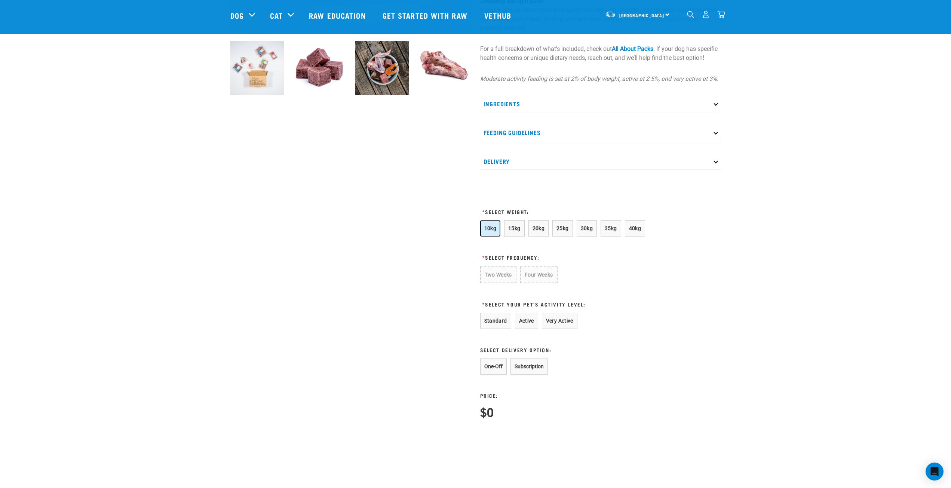 Image resolution: width=951 pixels, height=488 pixels. Describe the element at coordinates (611, 228) in the screenshot. I see `button: 35kg` at that location.